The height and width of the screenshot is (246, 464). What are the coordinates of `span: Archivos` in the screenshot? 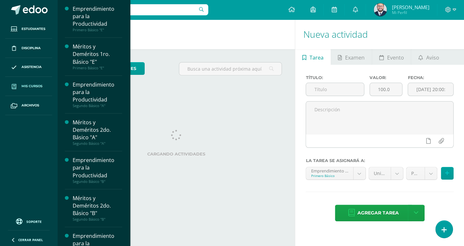 It's located at (30, 106).